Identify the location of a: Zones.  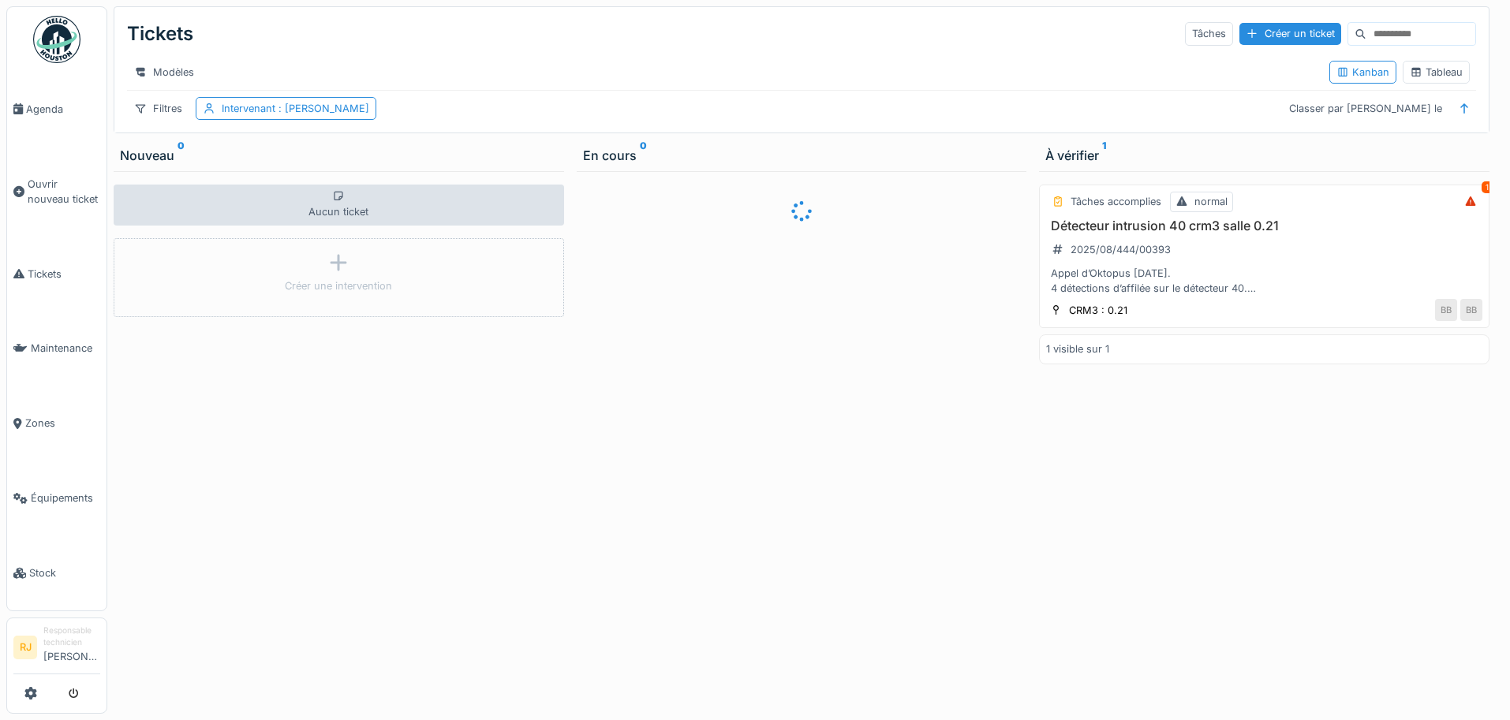
(57, 424).